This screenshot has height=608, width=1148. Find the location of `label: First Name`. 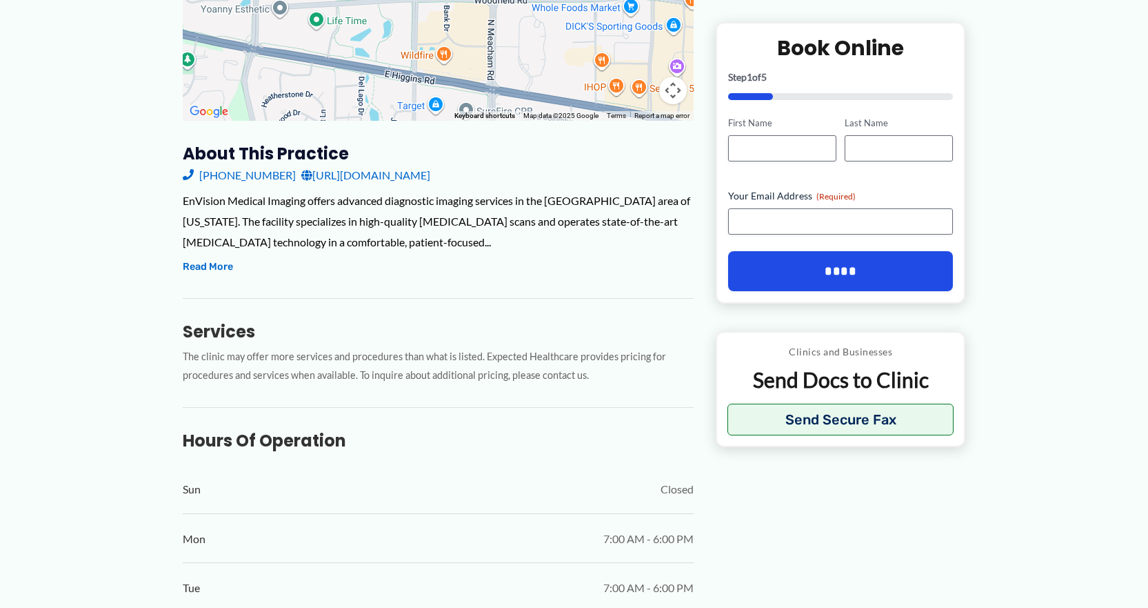

label: First Name is located at coordinates (782, 123).